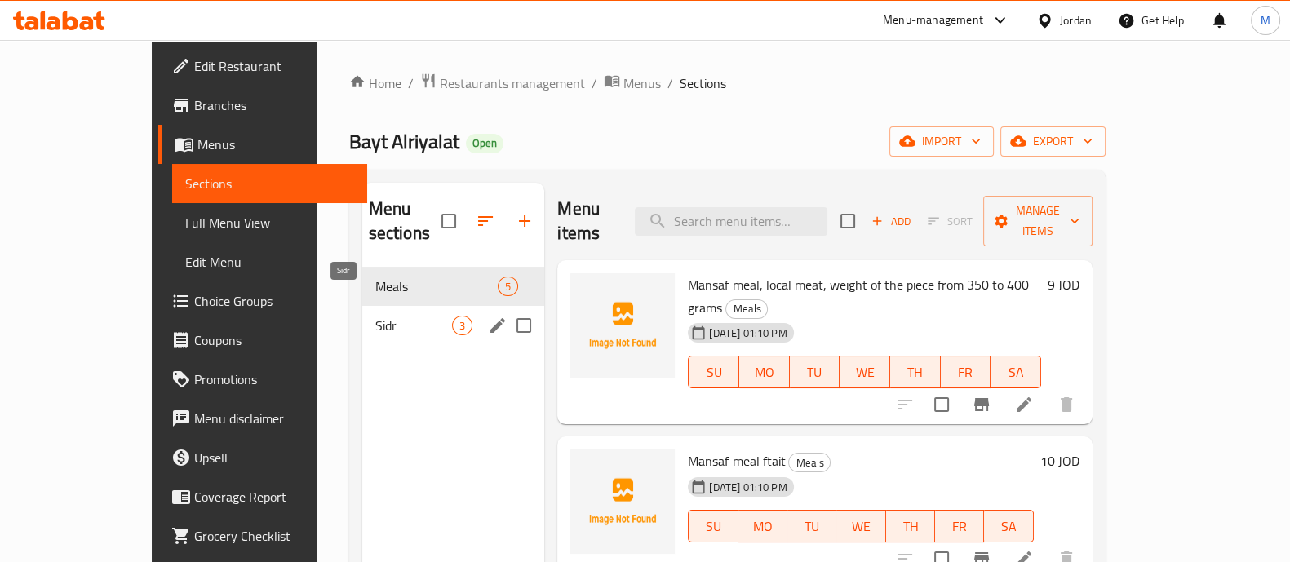 Image resolution: width=1290 pixels, height=562 pixels. What do you see at coordinates (950, 221) in the screenshot?
I see `span: Select section first` at bounding box center [950, 221].